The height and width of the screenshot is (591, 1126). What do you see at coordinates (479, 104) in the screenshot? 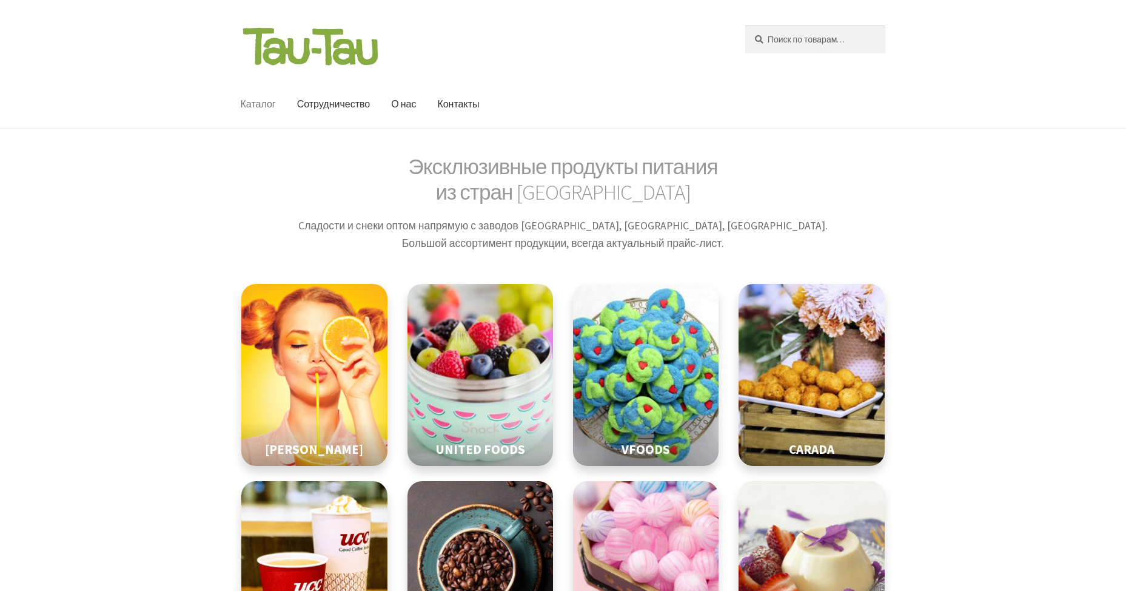
I see `nav: Основное меню` at bounding box center [479, 104].